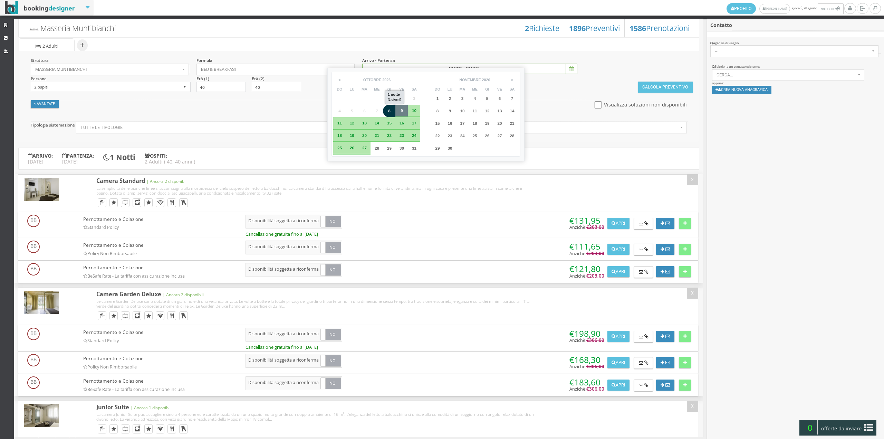 Image resolution: width=884 pixels, height=439 pixels. What do you see at coordinates (450, 98) in the screenshot?
I see `span: 2` at bounding box center [450, 98].